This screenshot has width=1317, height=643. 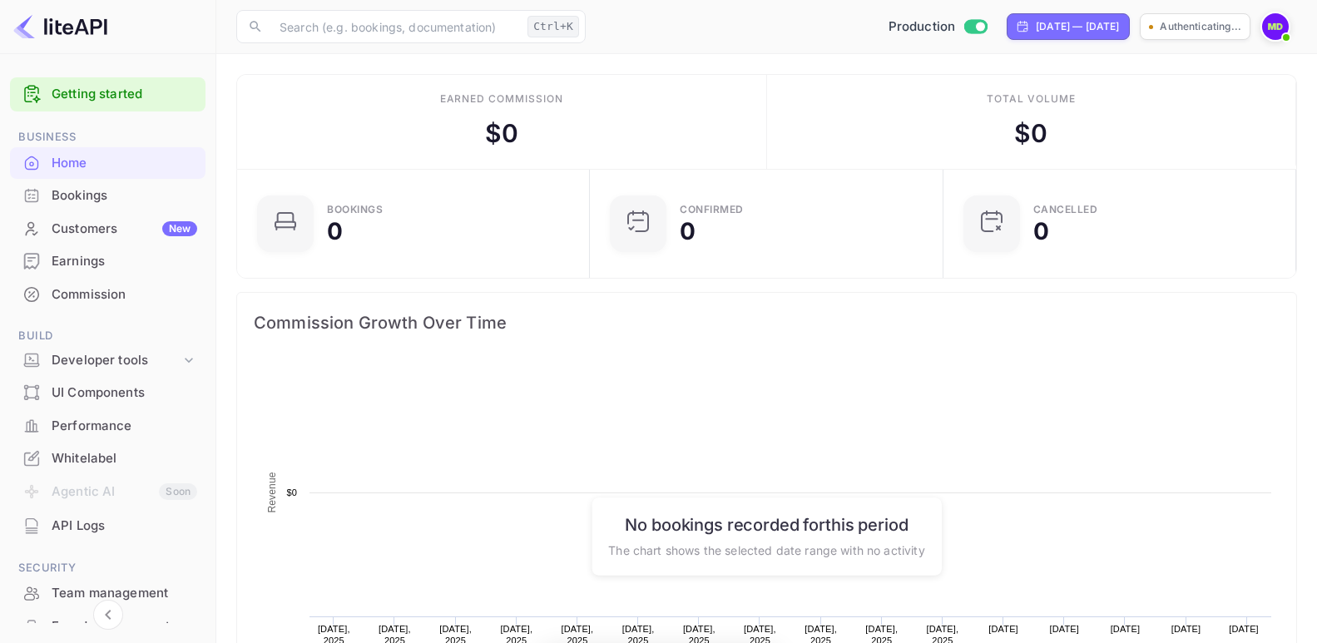 What do you see at coordinates (107, 294) in the screenshot?
I see `a: Commission` at bounding box center [107, 294].